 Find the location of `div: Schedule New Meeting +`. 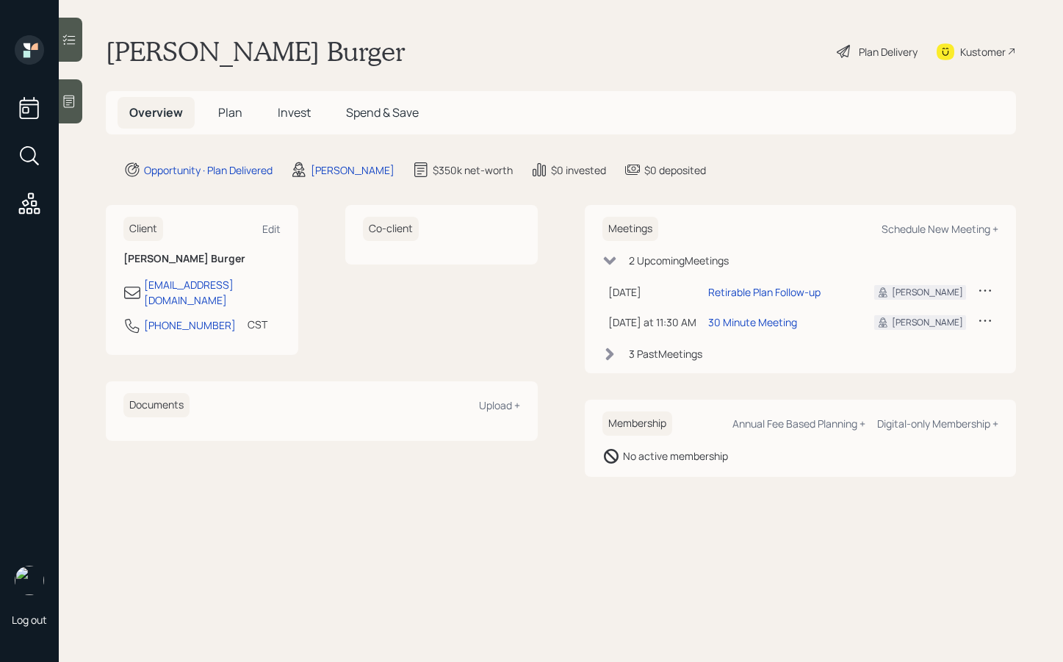

div: Schedule New Meeting + is located at coordinates (940, 229).